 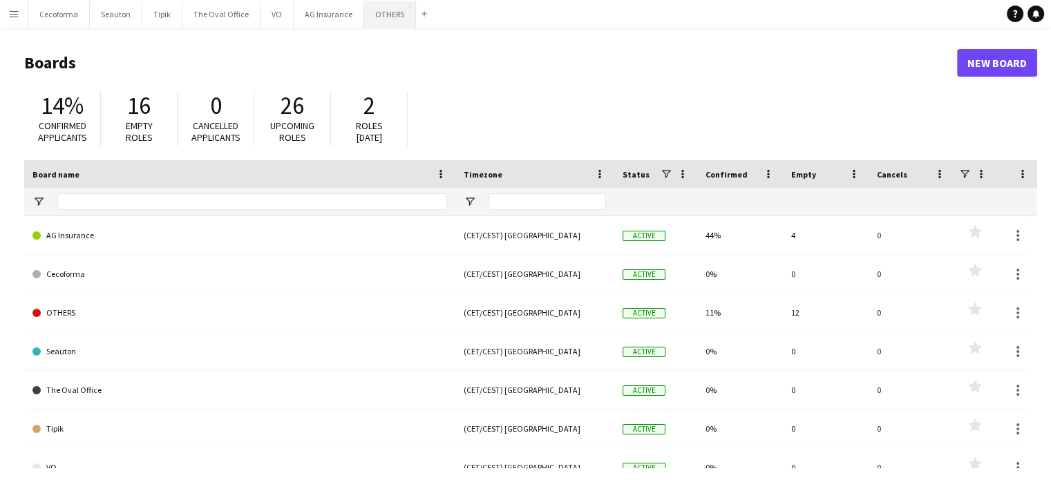 What do you see at coordinates (215, 106) in the screenshot?
I see `span: 0` at bounding box center [215, 106].